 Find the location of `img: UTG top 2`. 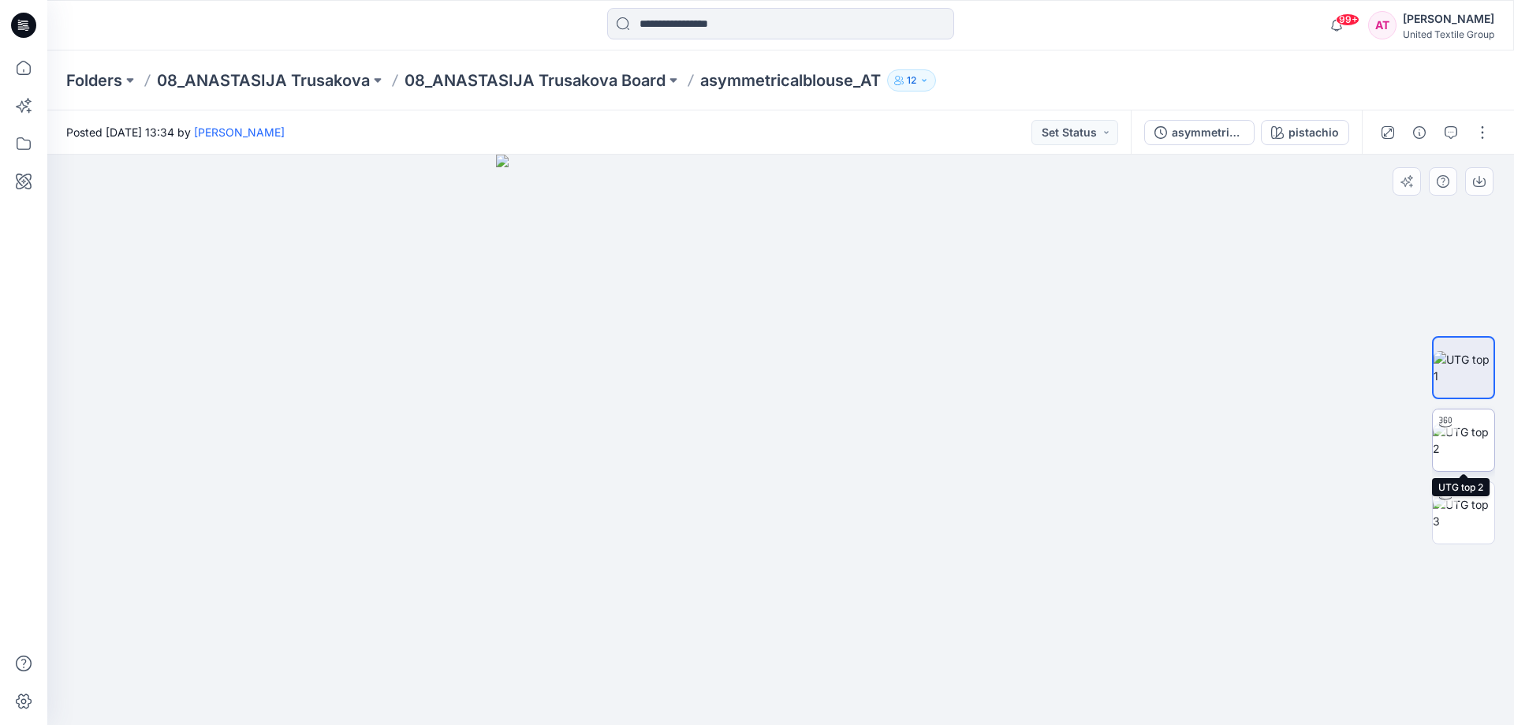

img: UTG top 2 is located at coordinates (1463, 440).